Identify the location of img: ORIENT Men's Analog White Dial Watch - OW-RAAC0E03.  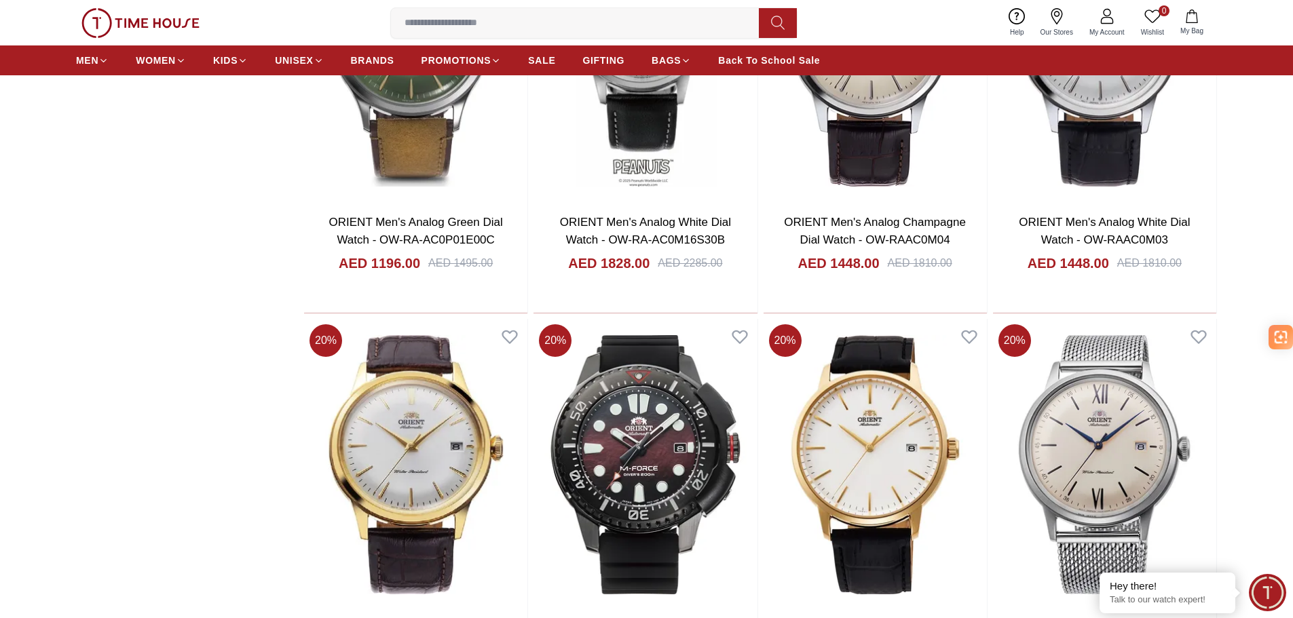
(875, 465).